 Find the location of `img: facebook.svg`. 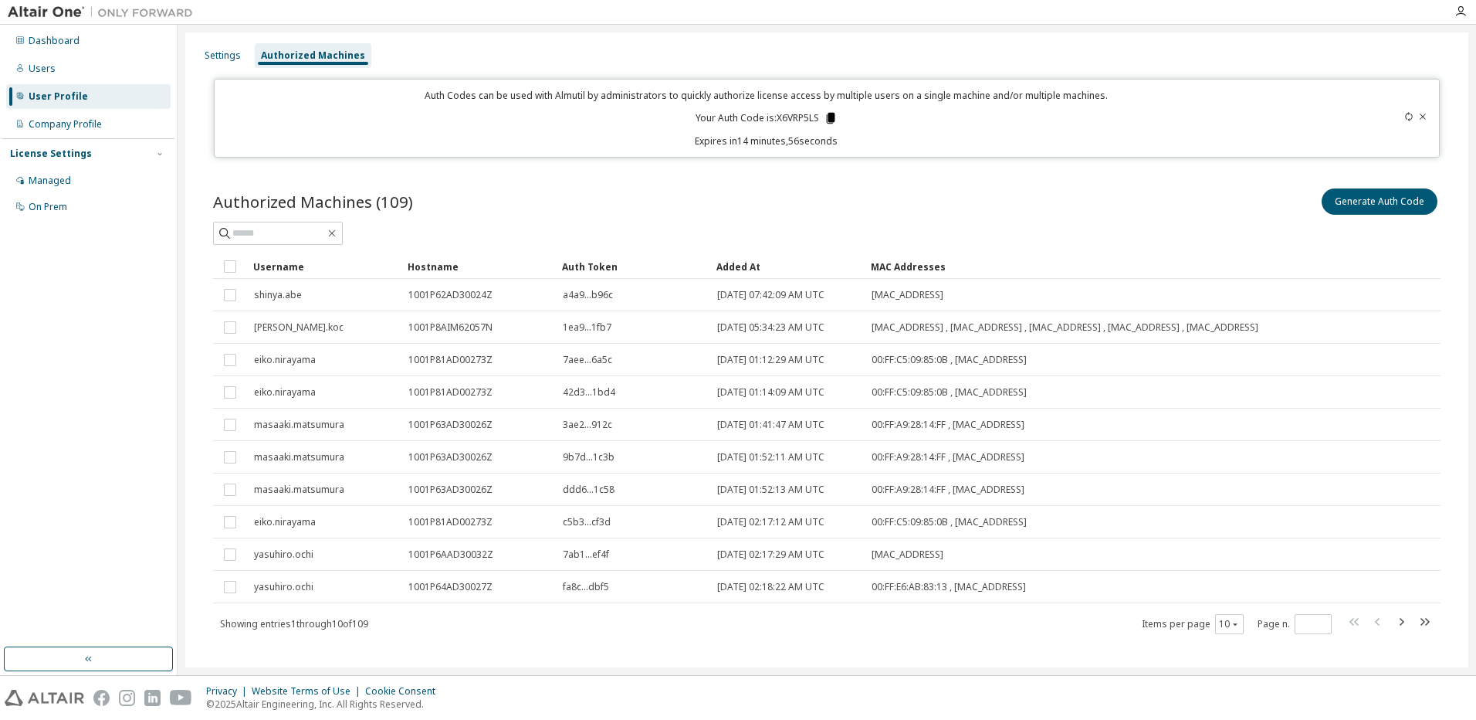

img: facebook.svg is located at coordinates (101, 697).